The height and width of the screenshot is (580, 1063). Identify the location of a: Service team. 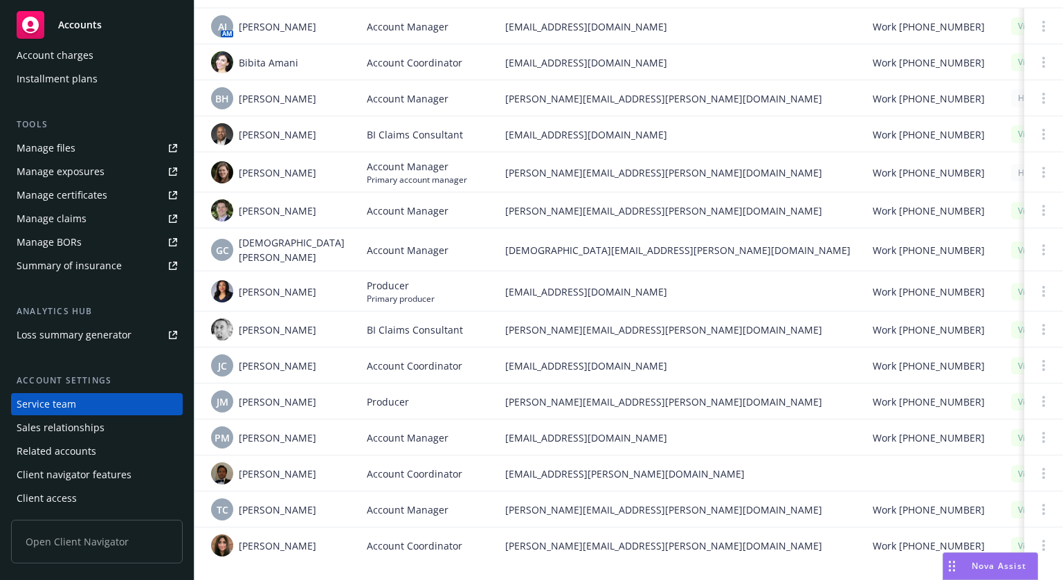
(97, 404).